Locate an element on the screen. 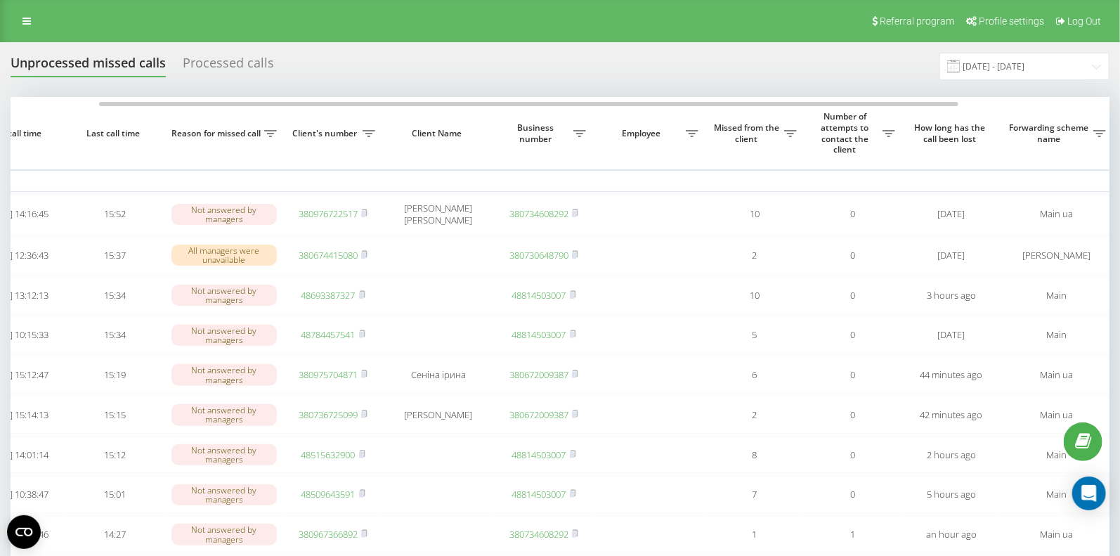 This screenshot has width=1120, height=556. a: 380736725099 is located at coordinates (328, 415).